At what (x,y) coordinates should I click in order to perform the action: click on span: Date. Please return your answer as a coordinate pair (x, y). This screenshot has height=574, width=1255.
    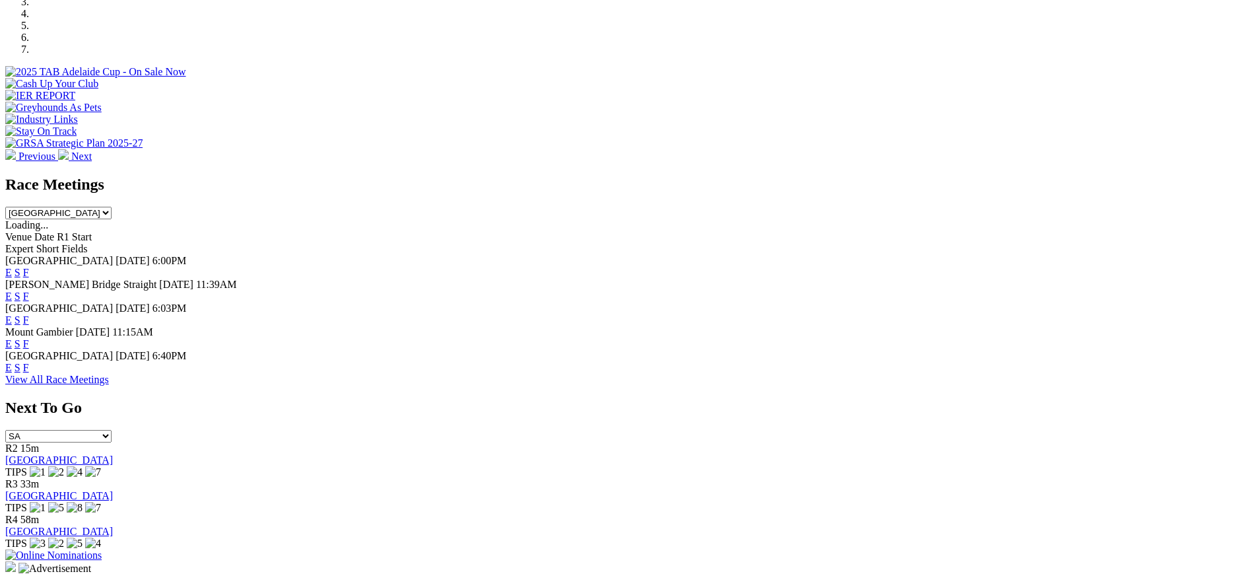
    Looking at the image, I should click on (44, 236).